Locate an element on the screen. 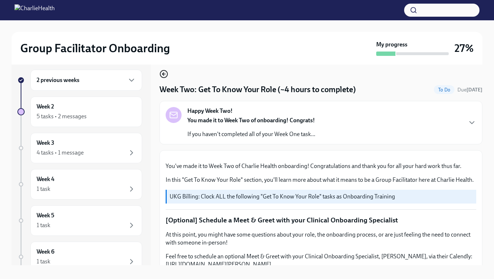 The width and height of the screenshot is (494, 279). a: Week 51 task is located at coordinates (80, 220).